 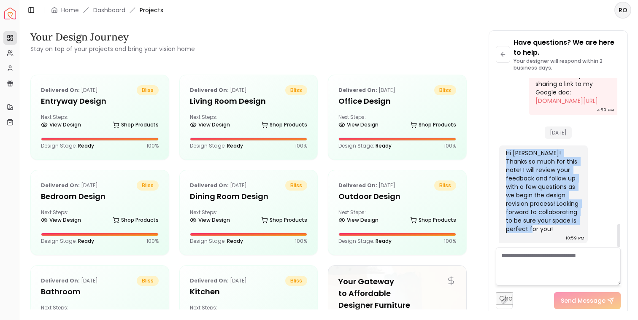 I want to click on h5: Dining Room design, so click(x=249, y=197).